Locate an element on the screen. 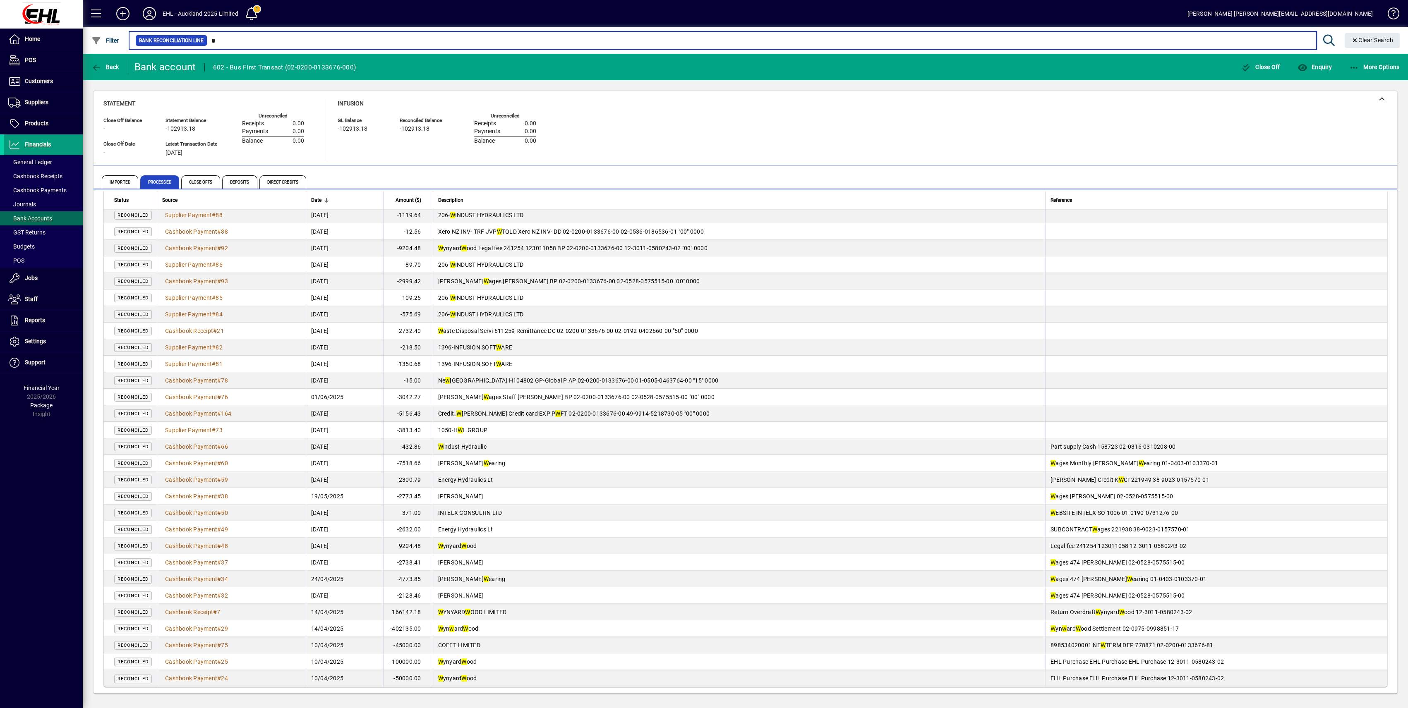  span: Cashbook Receipt is located at coordinates (189, 331).